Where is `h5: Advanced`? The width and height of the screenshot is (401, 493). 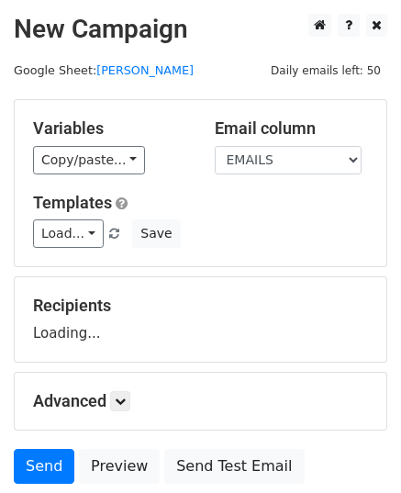 h5: Advanced is located at coordinates (200, 401).